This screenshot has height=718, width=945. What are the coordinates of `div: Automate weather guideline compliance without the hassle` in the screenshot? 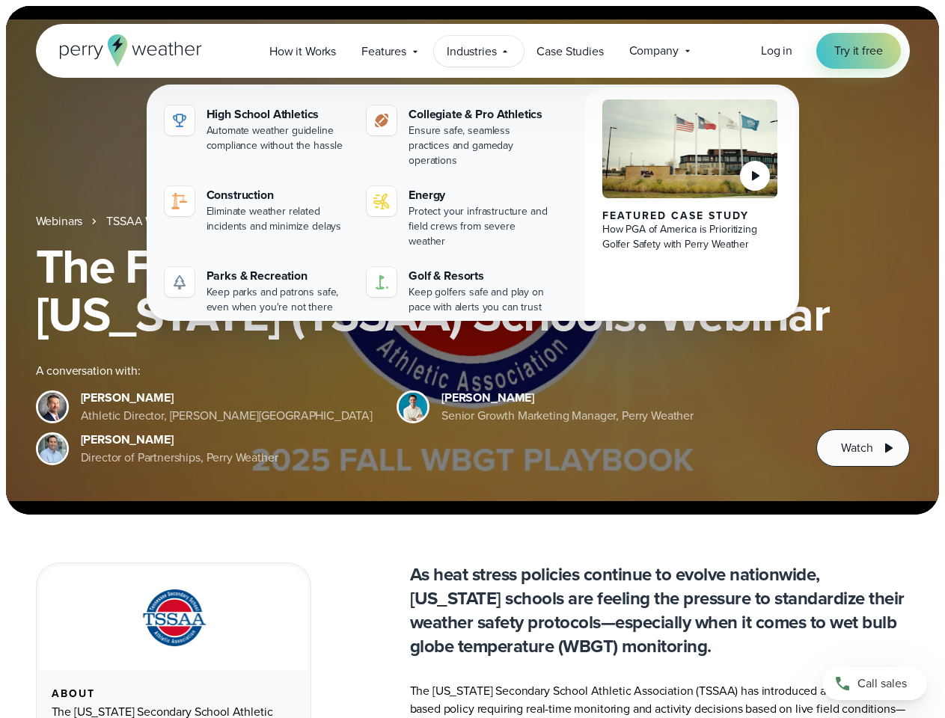 It's located at (278, 138).